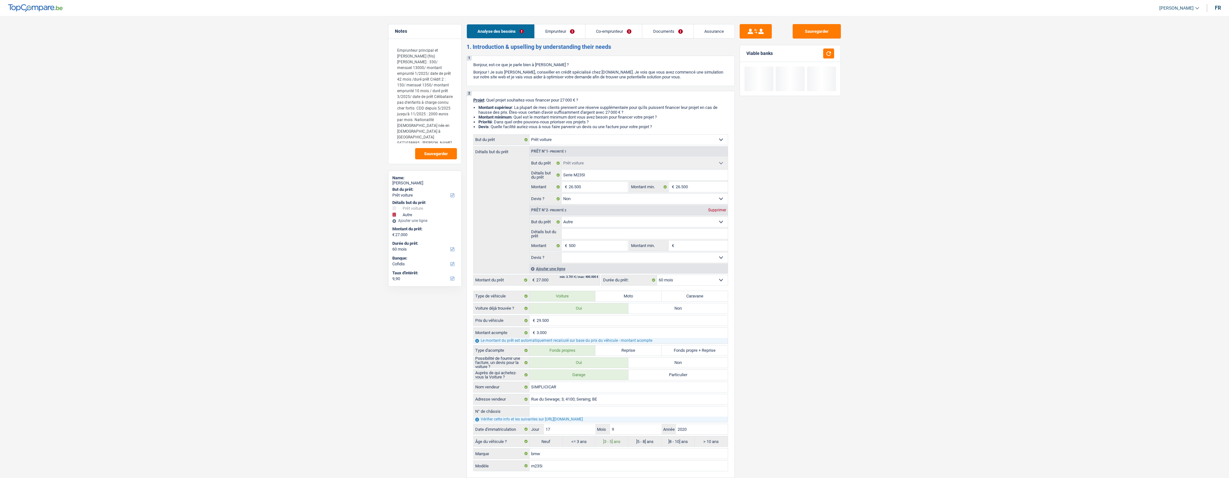 This screenshot has width=1229, height=478. What do you see at coordinates (603, 117) in the screenshot?
I see `li: : Quel est le montant minimum dont vous avez besoin pour financer votre projet ?` at bounding box center [603, 117].